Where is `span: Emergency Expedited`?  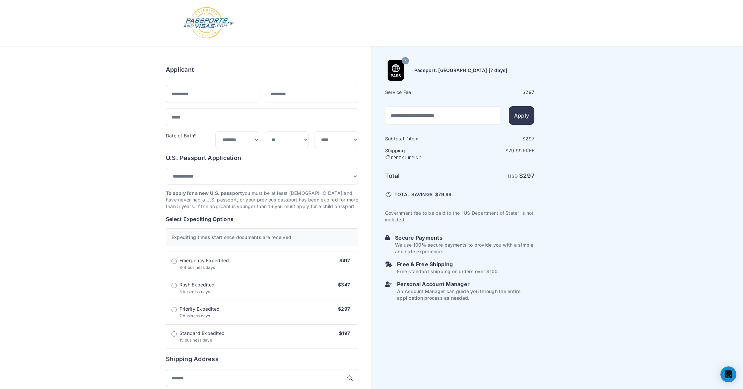
span: Emergency Expedited is located at coordinates (204, 260).